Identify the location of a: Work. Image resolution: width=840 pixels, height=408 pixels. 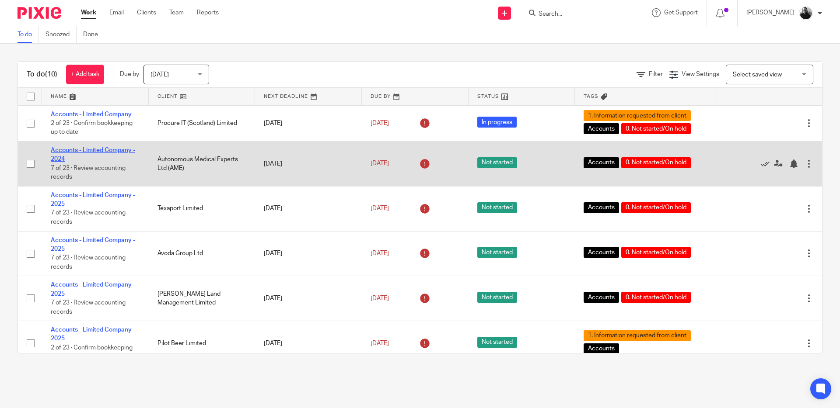
(88, 13).